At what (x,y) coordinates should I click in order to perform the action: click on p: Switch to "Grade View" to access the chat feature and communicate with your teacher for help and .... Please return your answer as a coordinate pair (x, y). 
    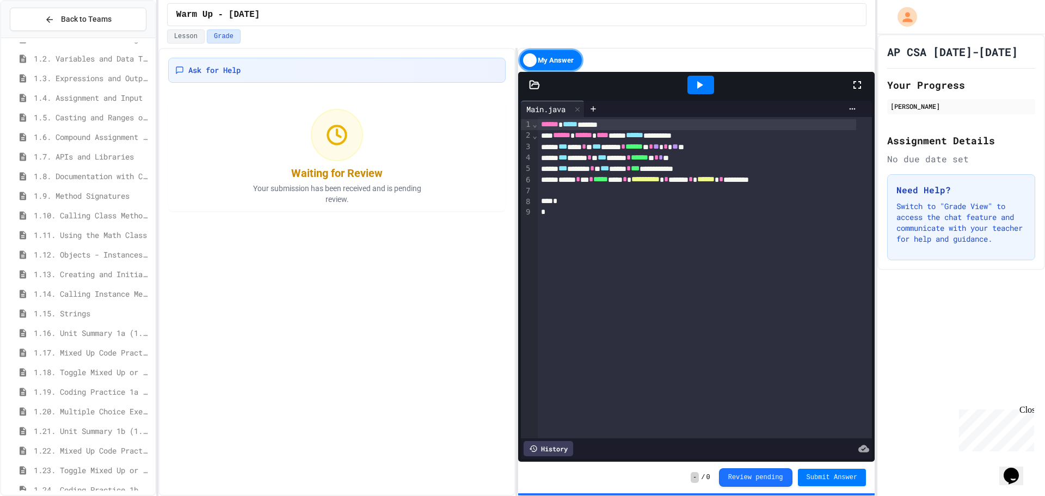
    Looking at the image, I should click on (961, 223).